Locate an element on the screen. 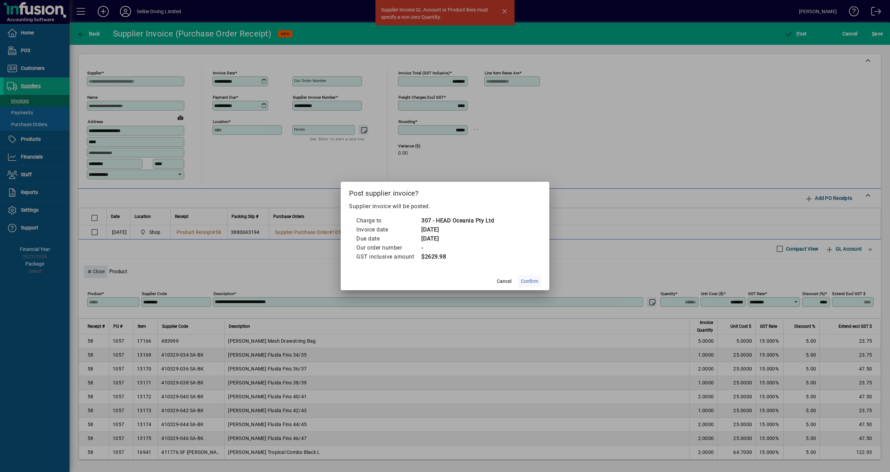 The height and width of the screenshot is (472, 890). h2: Post supplier invoice? is located at coordinates (445, 192).